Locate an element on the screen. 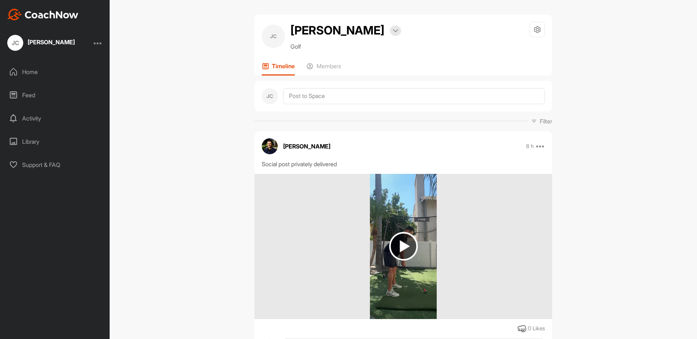  div: Feed is located at coordinates (55, 95).